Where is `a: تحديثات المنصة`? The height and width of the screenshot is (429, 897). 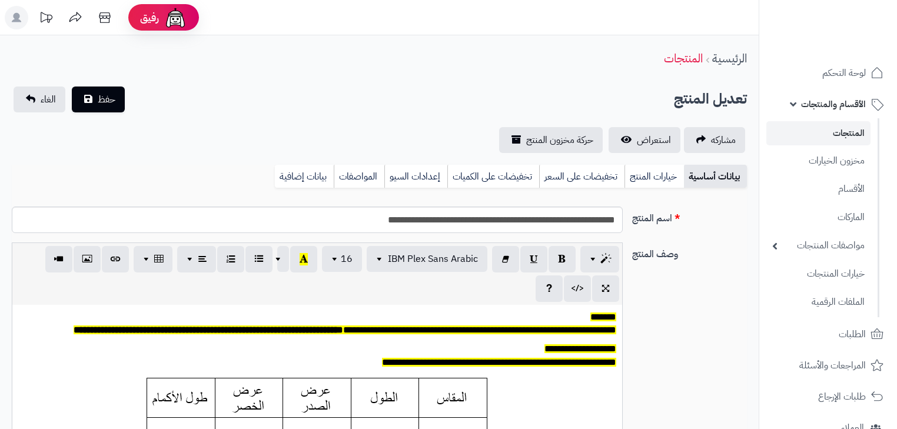 a: تحديثات المنصة is located at coordinates (46, 19).